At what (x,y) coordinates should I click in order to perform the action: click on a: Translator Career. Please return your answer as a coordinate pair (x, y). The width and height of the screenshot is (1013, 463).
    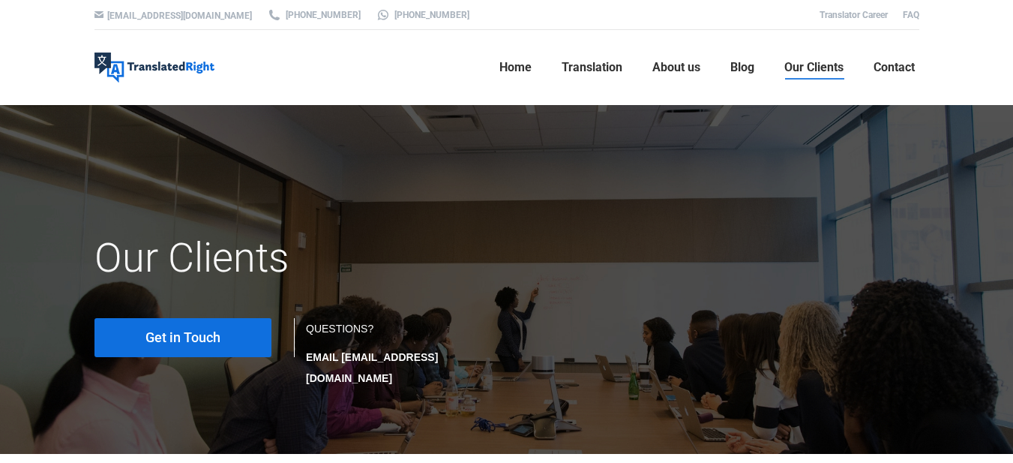
    Looking at the image, I should click on (853, 15).